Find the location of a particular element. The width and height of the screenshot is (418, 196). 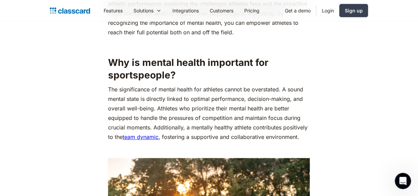

a: Features is located at coordinates (113, 11).